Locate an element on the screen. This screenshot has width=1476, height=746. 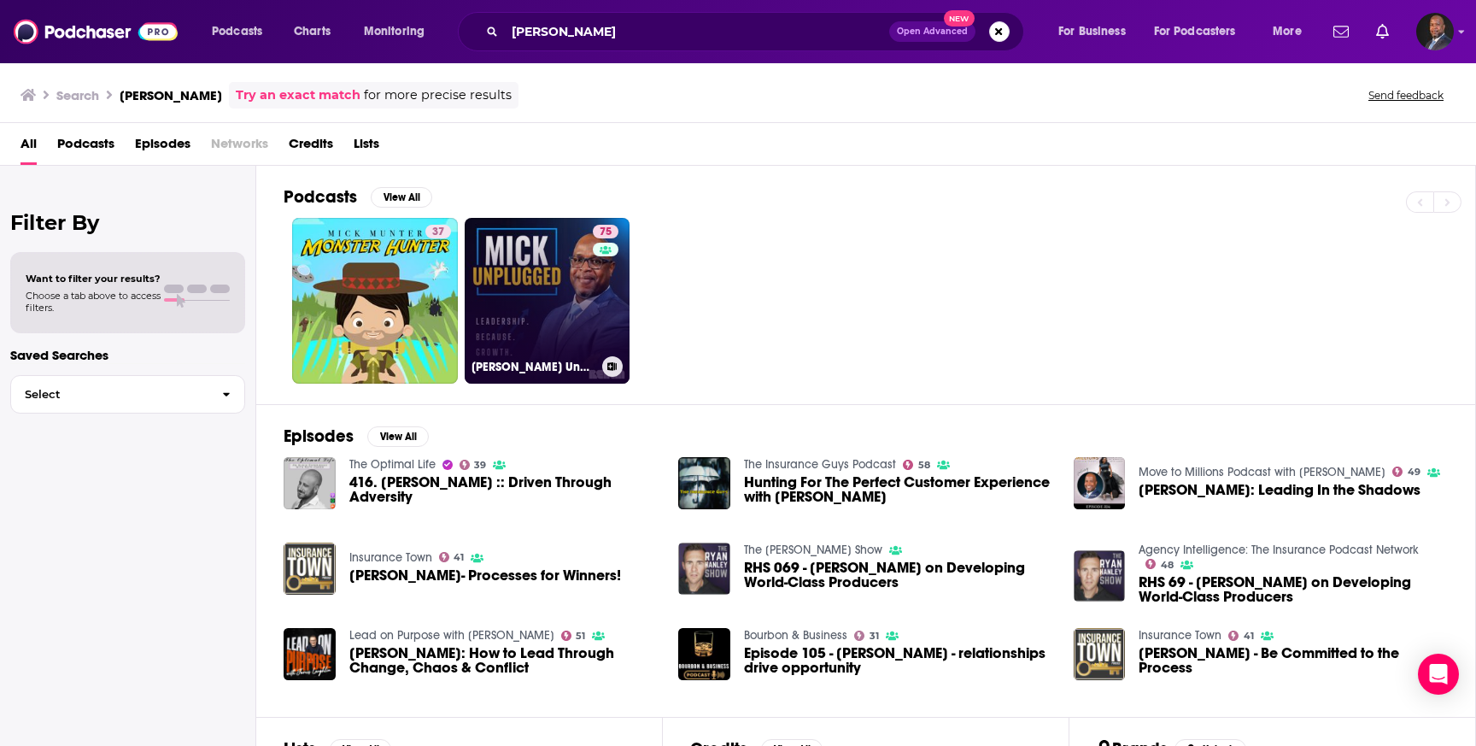
span: Open Advanced is located at coordinates (932, 32).